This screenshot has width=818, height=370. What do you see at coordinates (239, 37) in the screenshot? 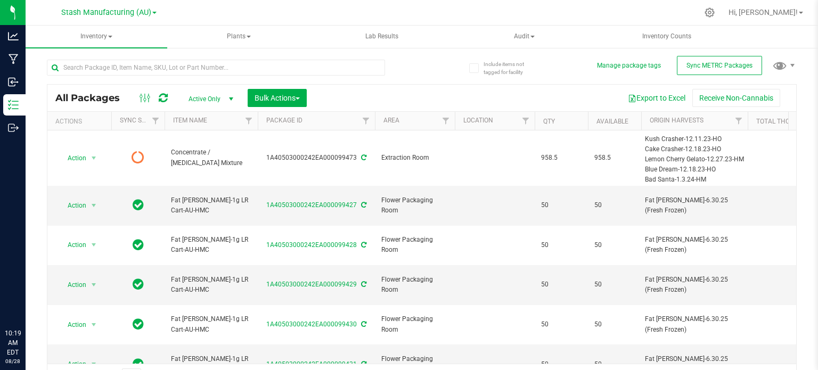
I see `span: Plants` at bounding box center [239, 37].